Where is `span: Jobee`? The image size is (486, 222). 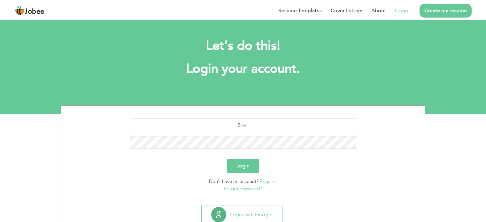
span: Jobee is located at coordinates (35, 12).